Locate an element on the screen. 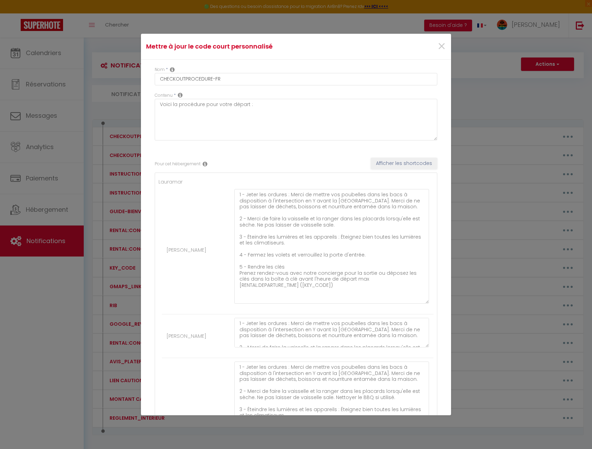 This screenshot has width=592, height=449. button: Close is located at coordinates (441, 46).